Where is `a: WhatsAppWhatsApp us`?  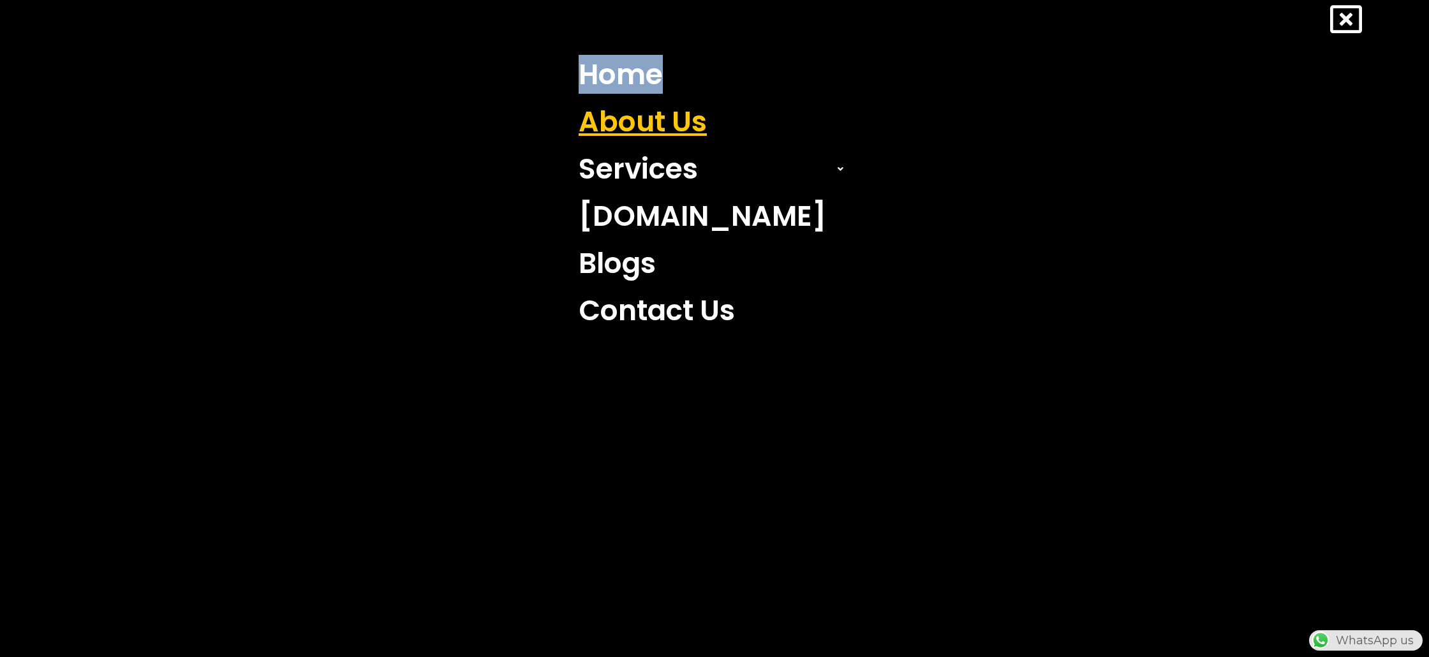
a: WhatsAppWhatsApp us is located at coordinates (1366, 640).